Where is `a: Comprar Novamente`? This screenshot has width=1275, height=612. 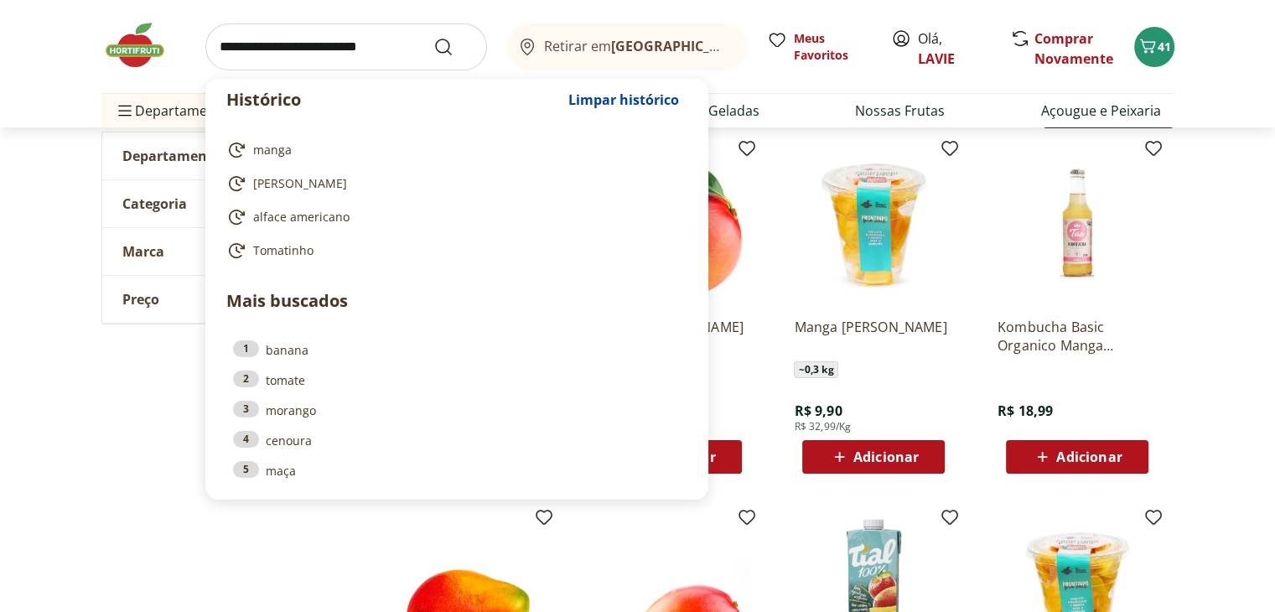
a: Comprar Novamente is located at coordinates (1074, 49).